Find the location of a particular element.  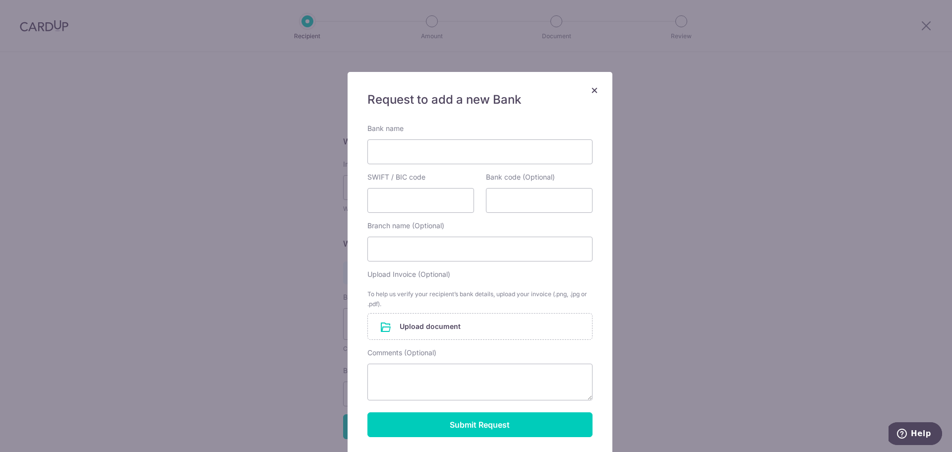

button: Submit Request is located at coordinates (480, 424).